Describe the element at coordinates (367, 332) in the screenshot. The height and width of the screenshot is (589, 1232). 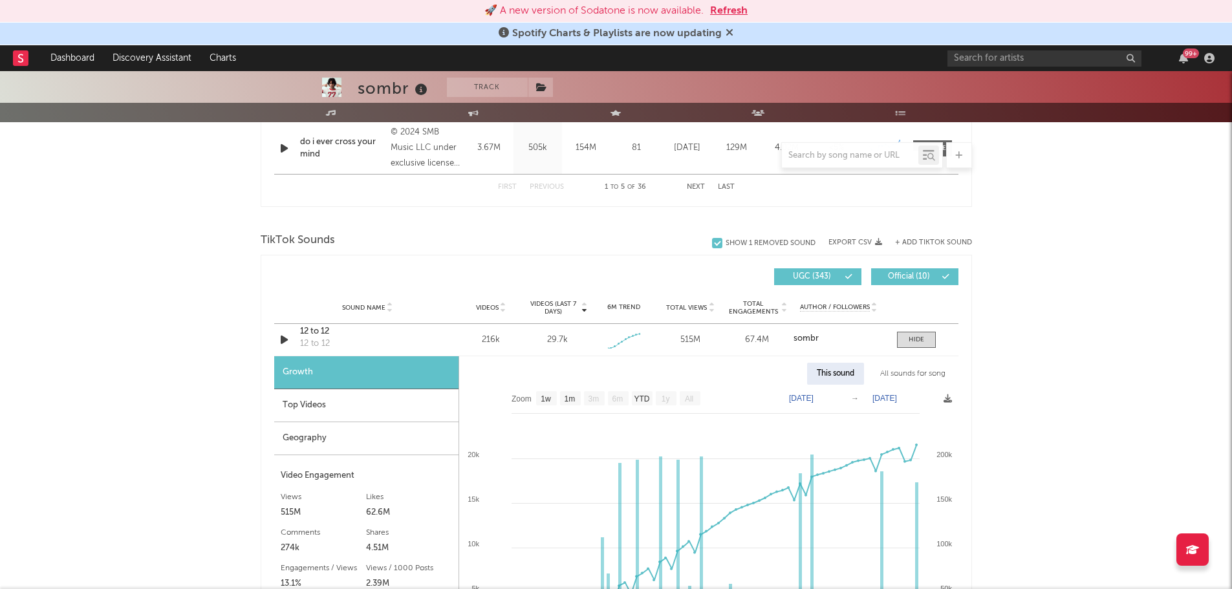
I see `a: 12 to 12` at that location.